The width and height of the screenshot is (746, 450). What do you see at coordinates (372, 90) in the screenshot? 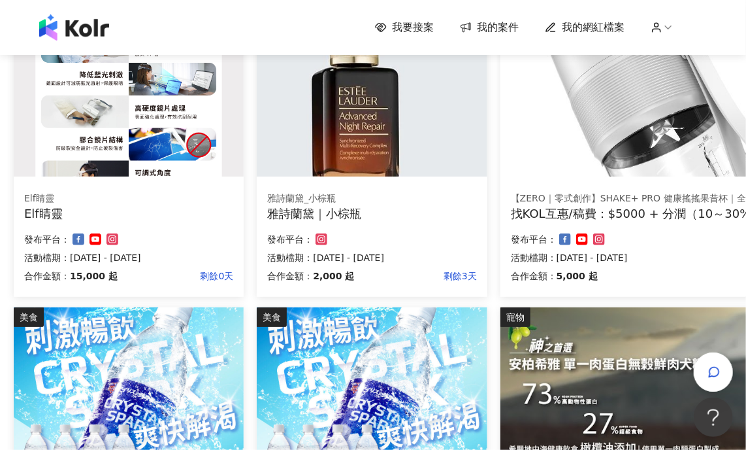
I see `img: 雅詩蘭黛｜小棕瓶` at bounding box center [372, 90].